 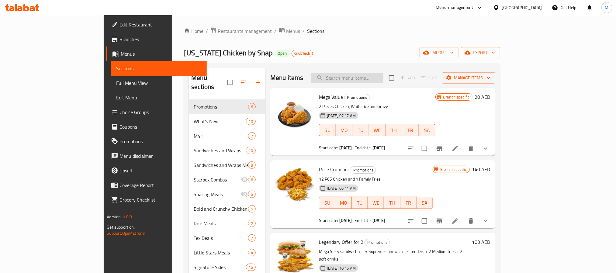 I want to click on span: Coupons, so click(x=161, y=127).